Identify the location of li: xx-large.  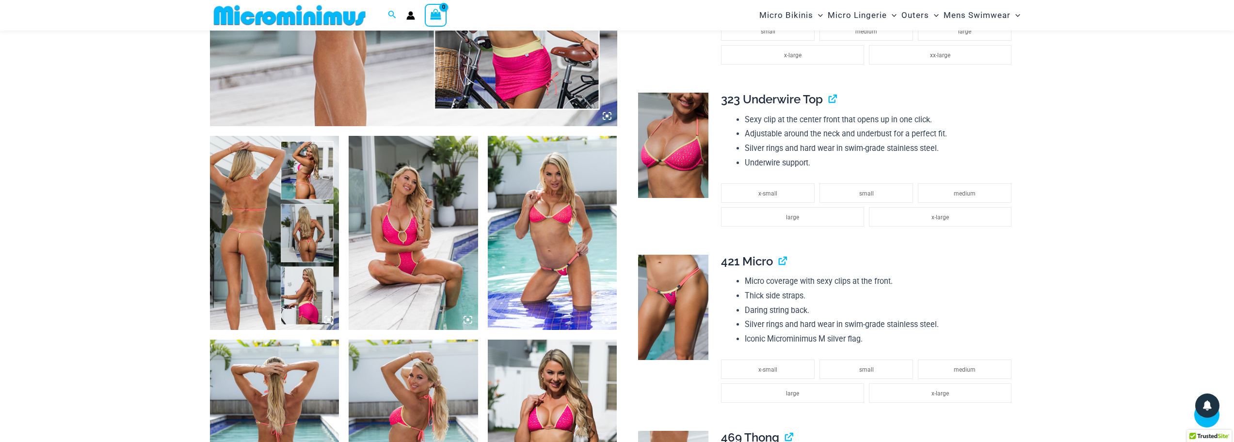
(940, 55).